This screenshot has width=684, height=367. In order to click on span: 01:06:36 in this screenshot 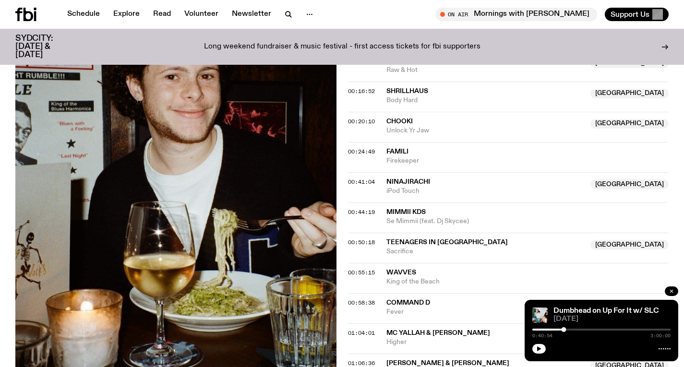, I will do `click(361, 363)`.